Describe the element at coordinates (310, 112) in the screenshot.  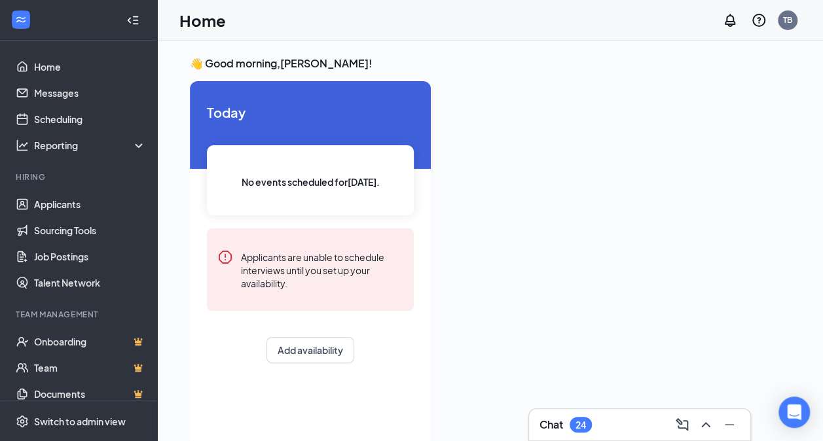
I see `span: Today` at that location.